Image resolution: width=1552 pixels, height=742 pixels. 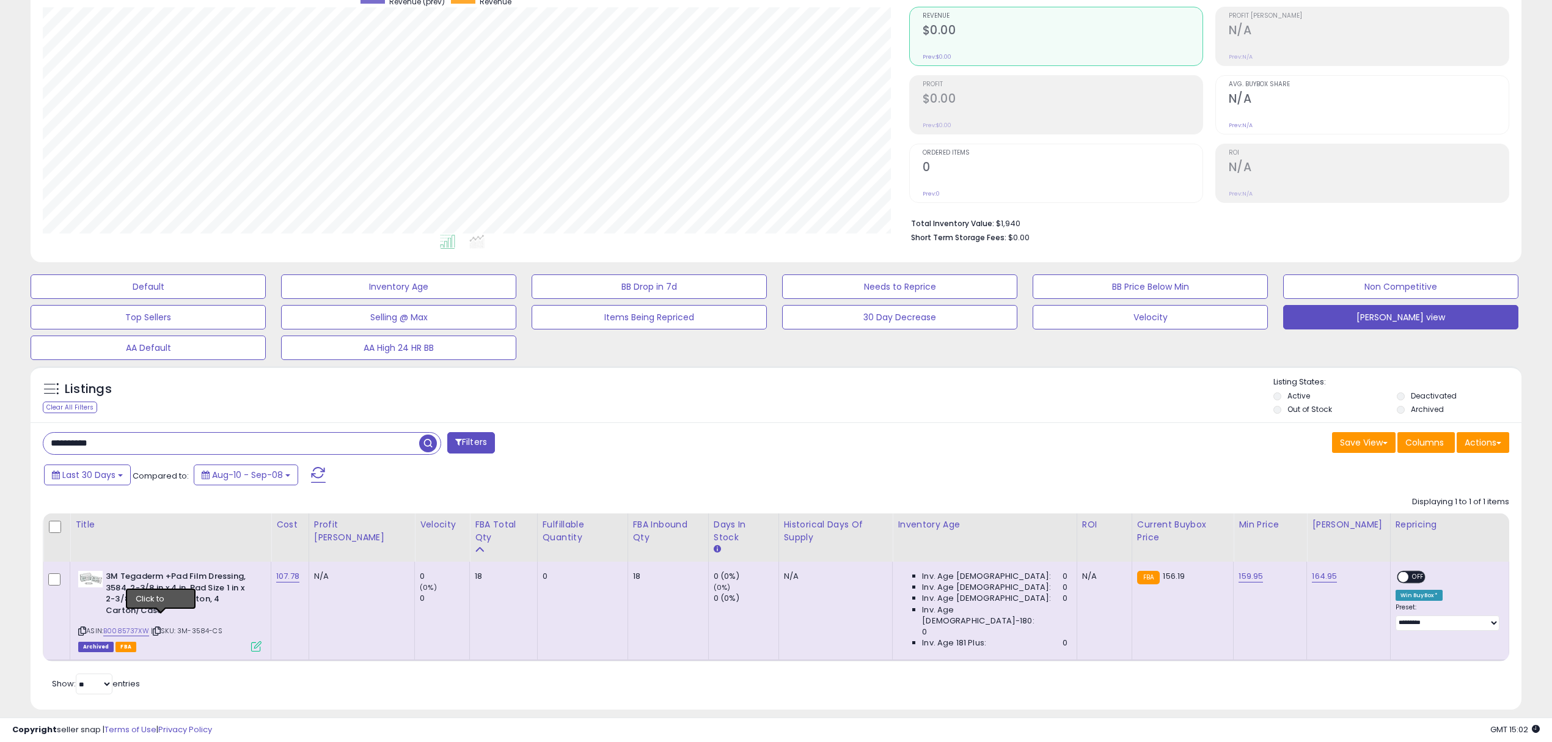 I want to click on button: Velocity, so click(x=1150, y=317).